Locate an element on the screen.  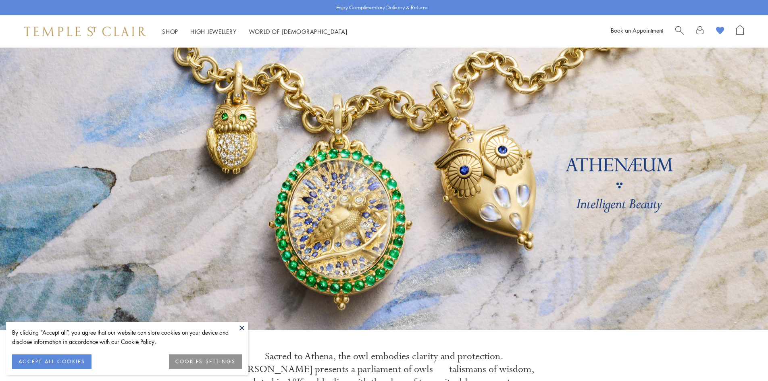
button: ACCEPT ALL COOKIES is located at coordinates (52, 362).